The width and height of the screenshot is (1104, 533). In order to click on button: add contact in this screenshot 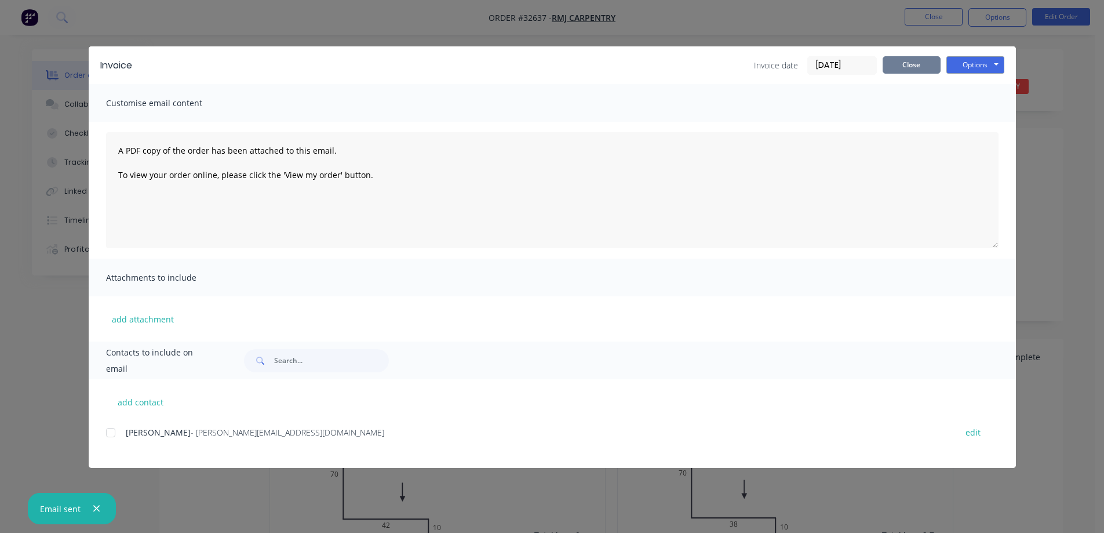, I will do `click(141, 402)`.